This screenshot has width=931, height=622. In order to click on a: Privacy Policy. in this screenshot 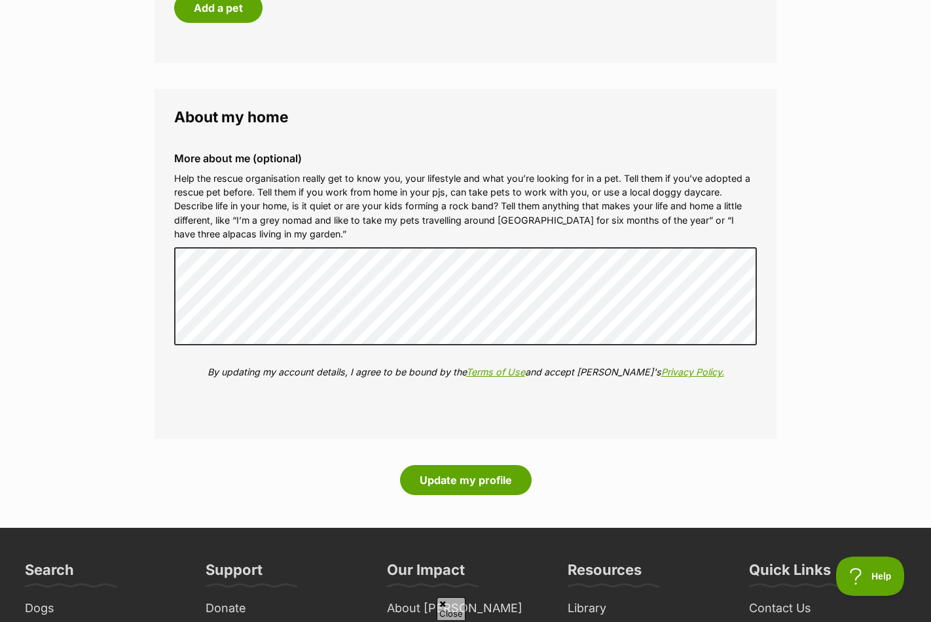, I will do `click(692, 372)`.